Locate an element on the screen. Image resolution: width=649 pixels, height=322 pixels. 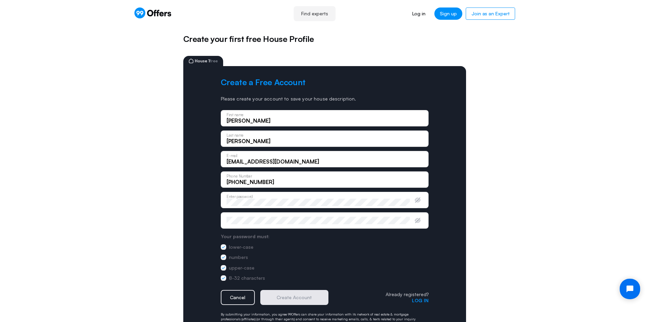
span: upper-case is located at coordinates (242, 268).